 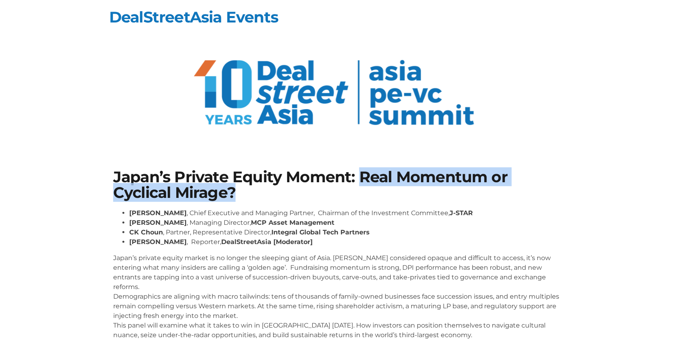 What do you see at coordinates (346, 223) in the screenshot?
I see `li: , Managing Director,` at bounding box center [346, 223].